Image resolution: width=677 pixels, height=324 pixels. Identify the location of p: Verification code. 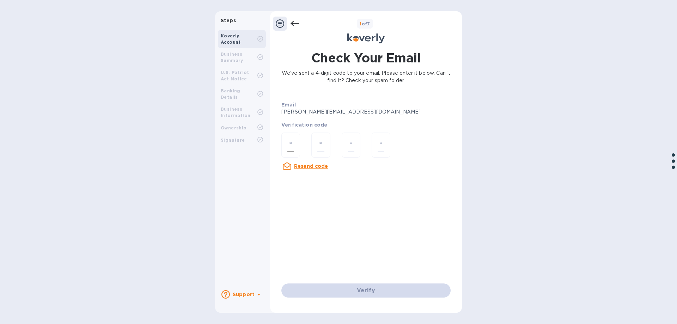
(366, 125).